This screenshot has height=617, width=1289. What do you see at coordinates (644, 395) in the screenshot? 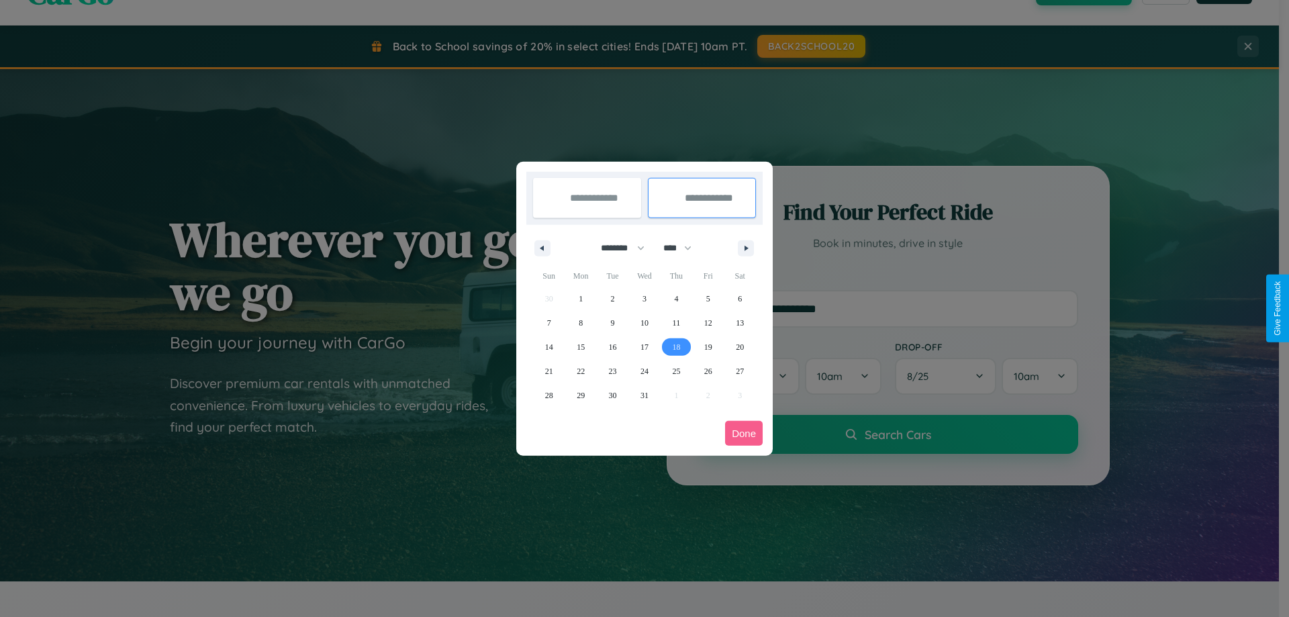
I see `span: 31` at bounding box center [644, 395].